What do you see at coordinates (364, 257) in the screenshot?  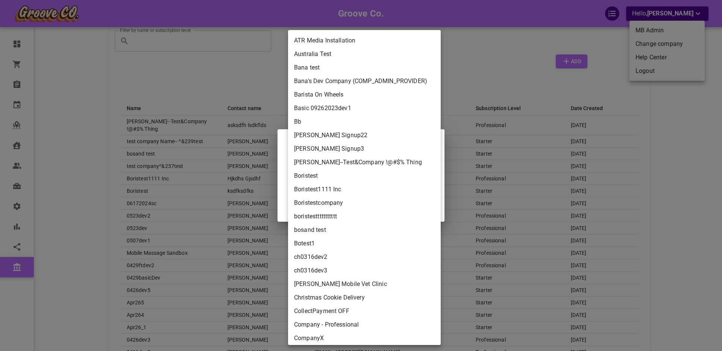 I see `li: ch0316dev2` at bounding box center [364, 257].